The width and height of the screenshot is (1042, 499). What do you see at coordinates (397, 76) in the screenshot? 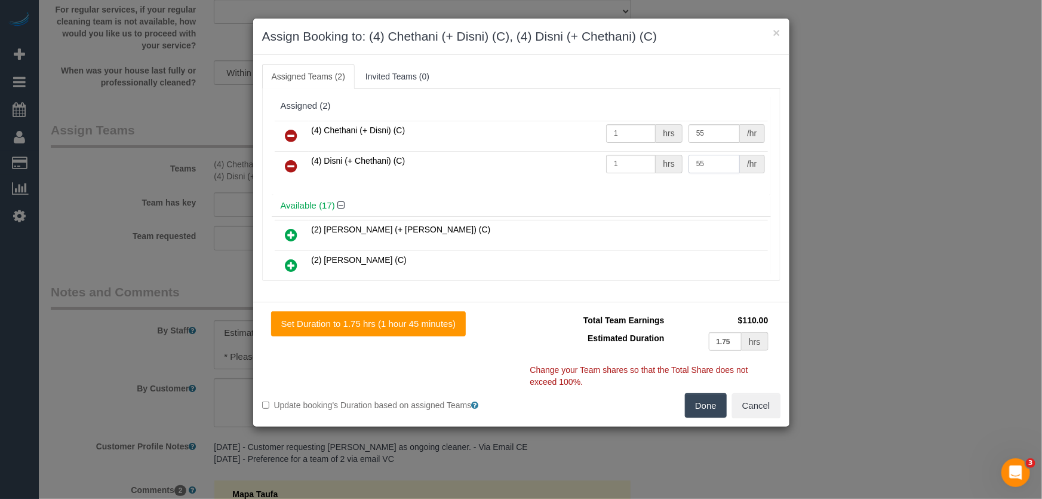
I see `a: Invited Teams (0)` at bounding box center [397, 76].